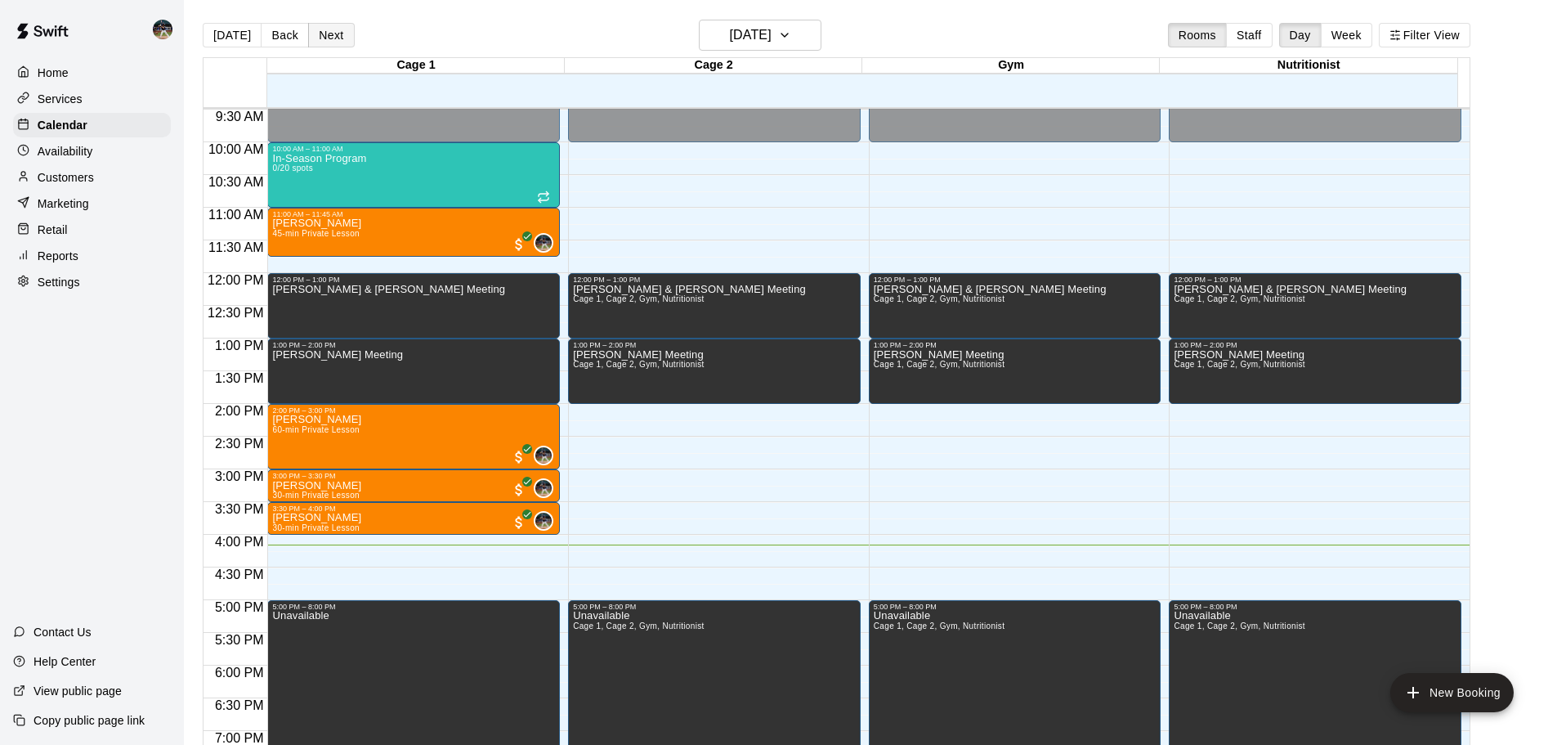  Describe the element at coordinates (1452, 692) in the screenshot. I see `button: add` at that location.